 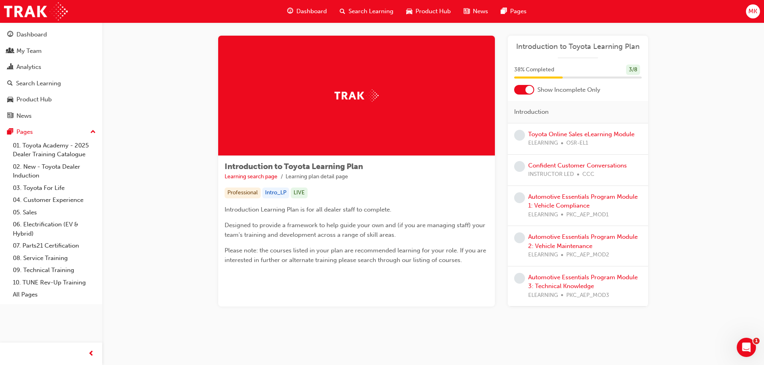 What do you see at coordinates (428, 11) in the screenshot?
I see `a: car-iconProduct Hub` at bounding box center [428, 11].